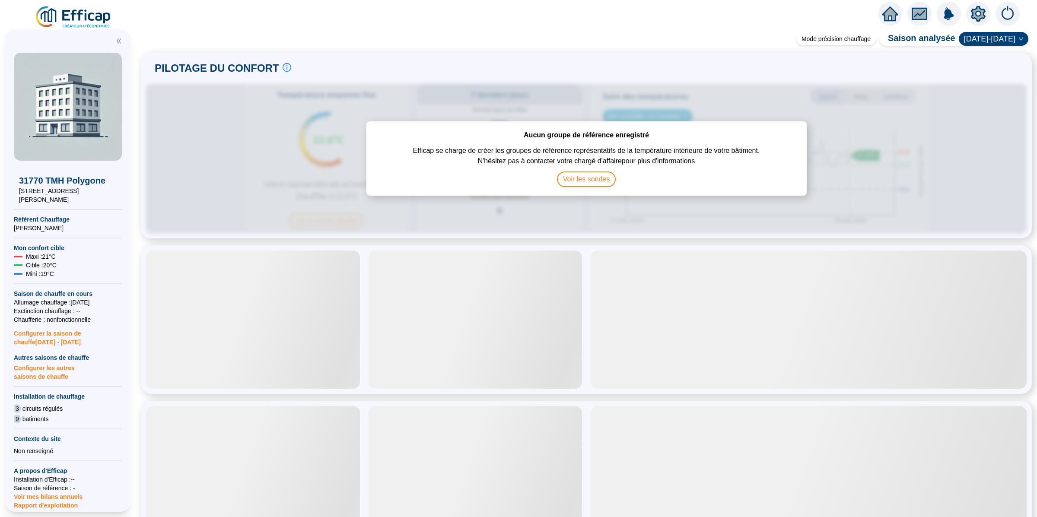 Image resolution: width=1037 pixels, height=517 pixels. Describe the element at coordinates (17, 419) in the screenshot. I see `span: 9` at that location.